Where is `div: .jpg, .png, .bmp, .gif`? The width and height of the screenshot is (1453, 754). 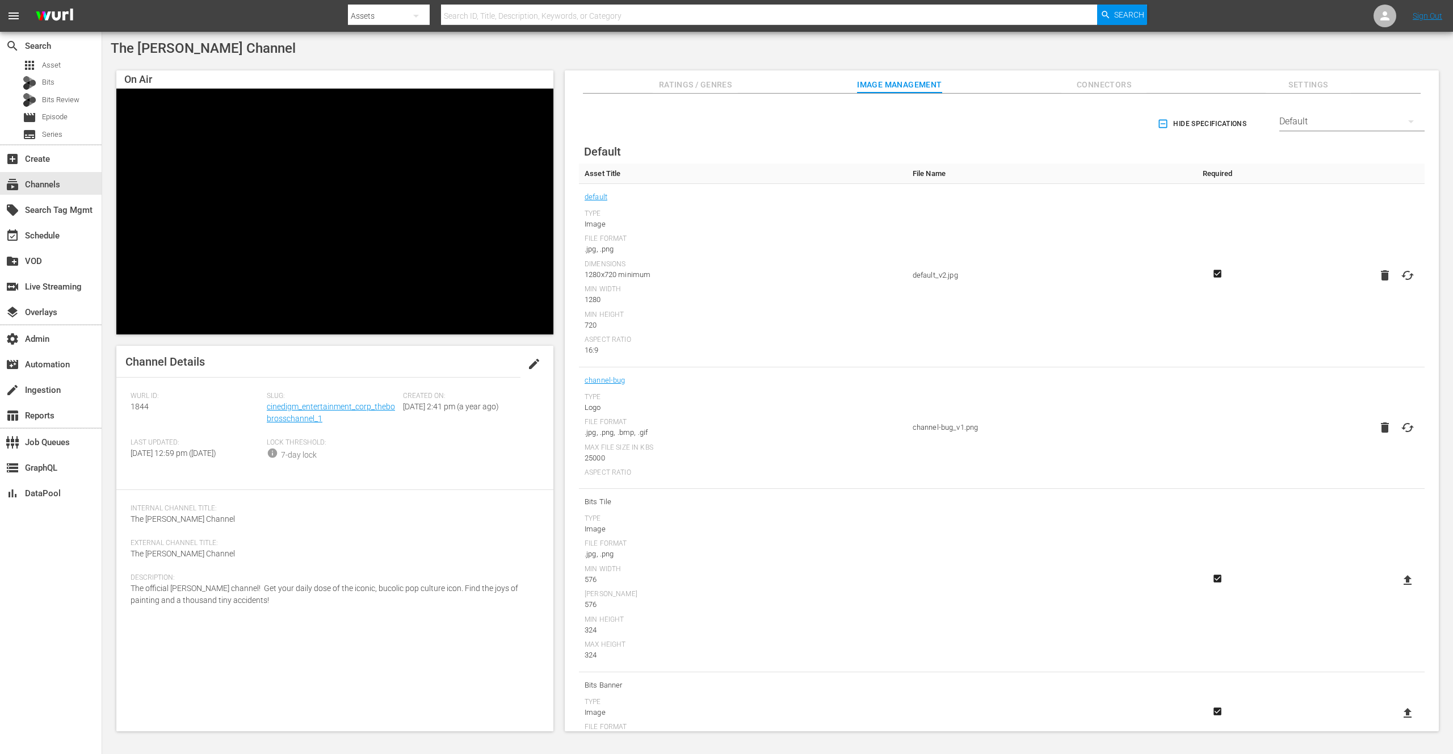
div: .jpg, .png, .bmp, .gif is located at coordinates (743, 433).